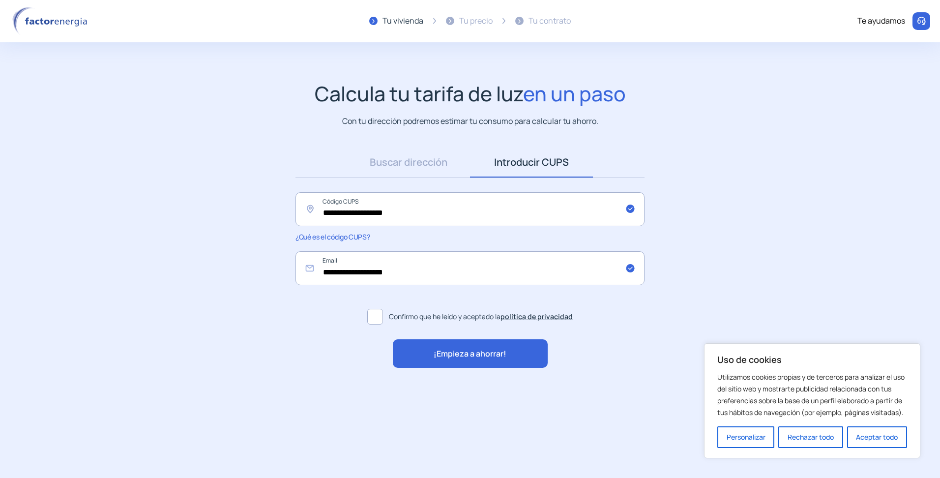 The width and height of the screenshot is (940, 478). Describe the element at coordinates (481, 317) in the screenshot. I see `span: Confirmo que he leído y aceptado la` at that location.